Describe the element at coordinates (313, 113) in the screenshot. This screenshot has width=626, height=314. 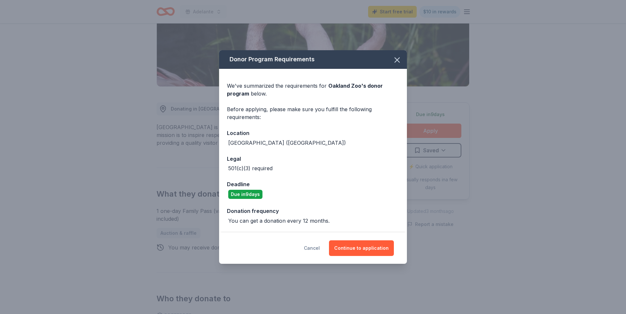
I see `div: Before applying, please make sure you fulfill the following requirements:` at that location.